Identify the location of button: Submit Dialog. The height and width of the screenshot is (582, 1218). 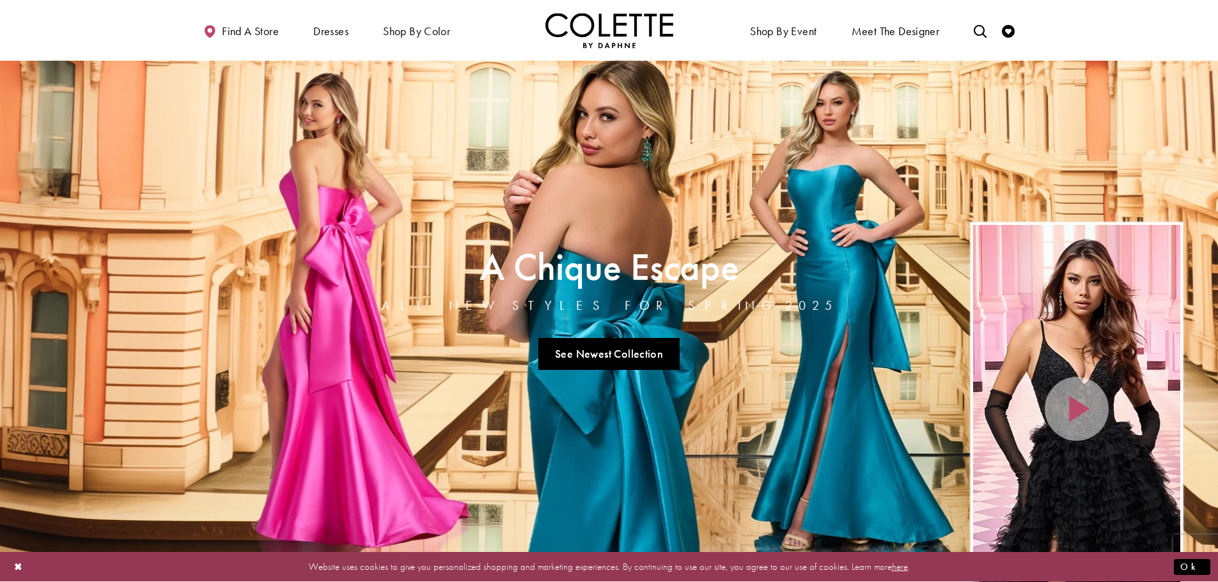
(1192, 567).